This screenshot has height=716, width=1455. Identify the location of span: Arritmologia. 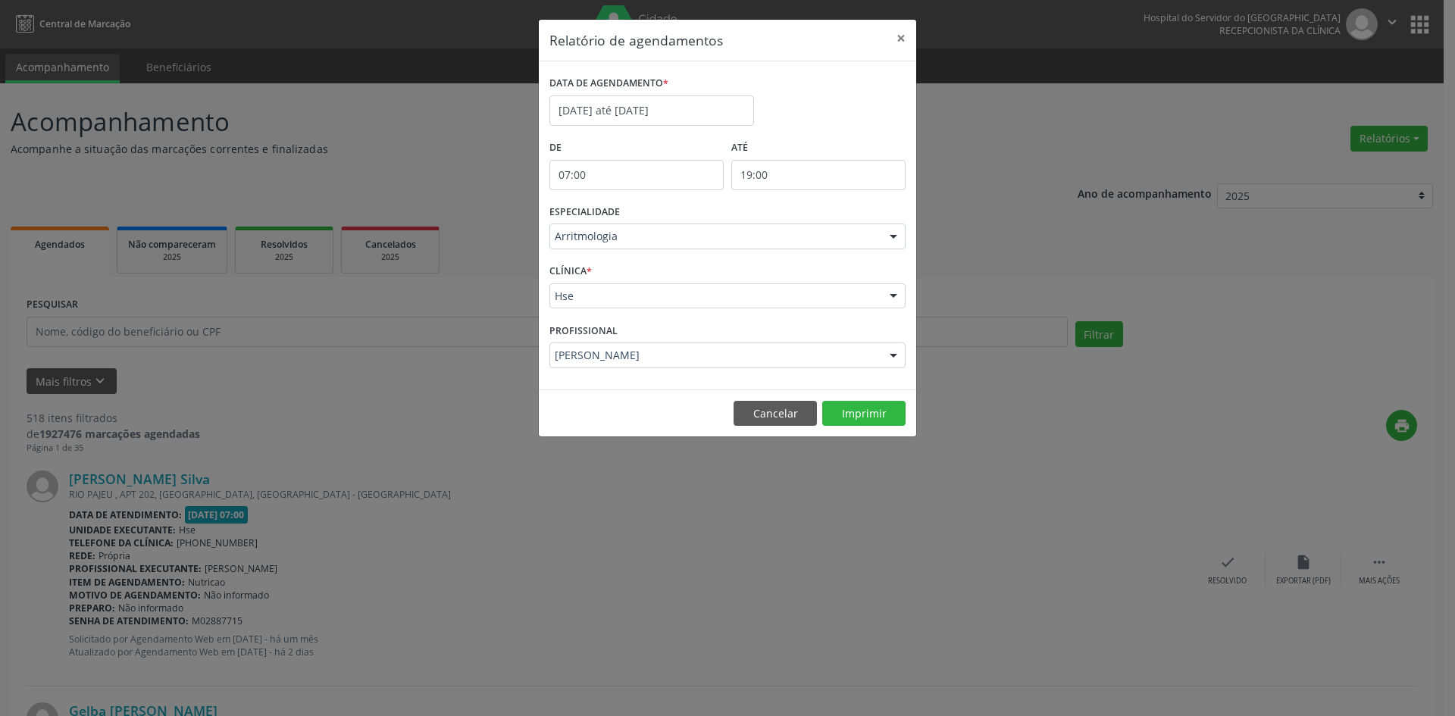
(715, 236).